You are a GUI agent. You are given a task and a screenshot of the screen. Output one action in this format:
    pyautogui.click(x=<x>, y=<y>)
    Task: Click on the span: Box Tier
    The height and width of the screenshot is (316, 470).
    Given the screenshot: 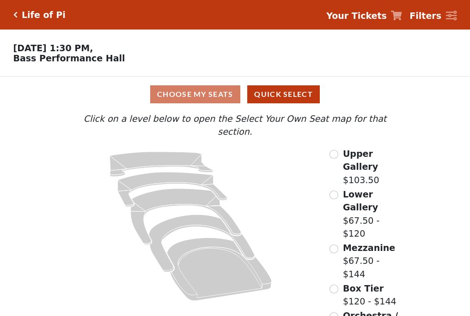 What is the action you would take?
    pyautogui.click(x=363, y=289)
    